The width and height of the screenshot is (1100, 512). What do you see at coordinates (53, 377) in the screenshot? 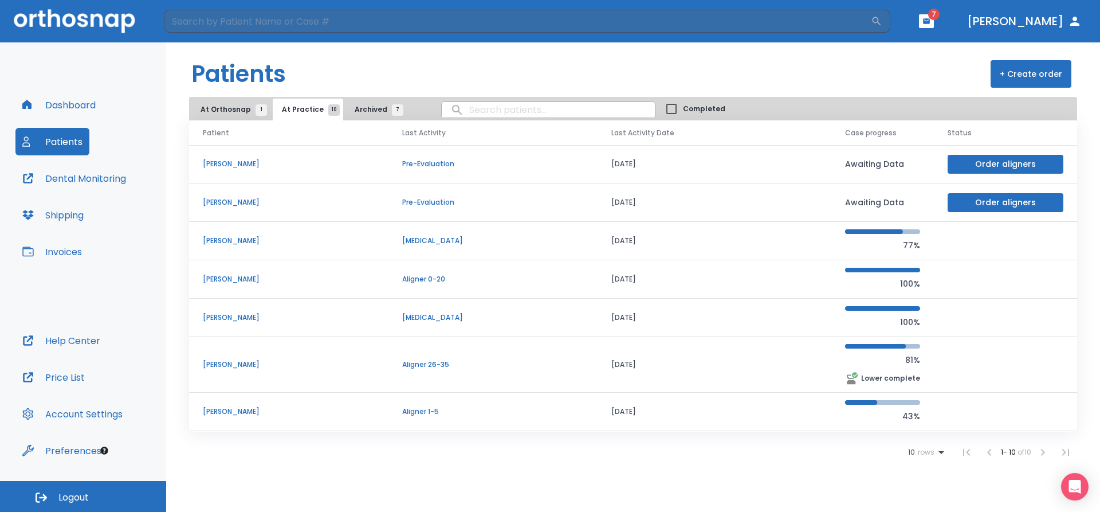
I see `a: Price List` at bounding box center [53, 377].